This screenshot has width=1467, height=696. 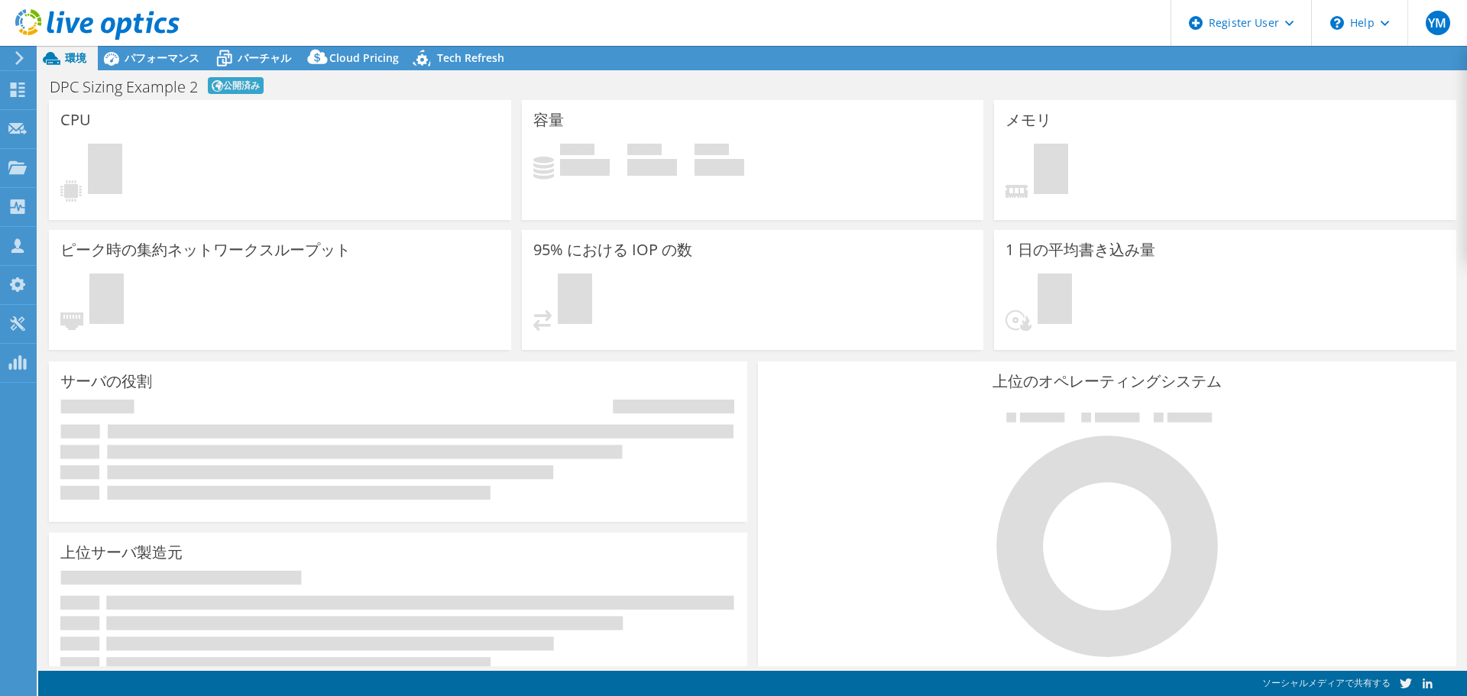 What do you see at coordinates (162, 57) in the screenshot?
I see `span: パフォーマンス` at bounding box center [162, 57].